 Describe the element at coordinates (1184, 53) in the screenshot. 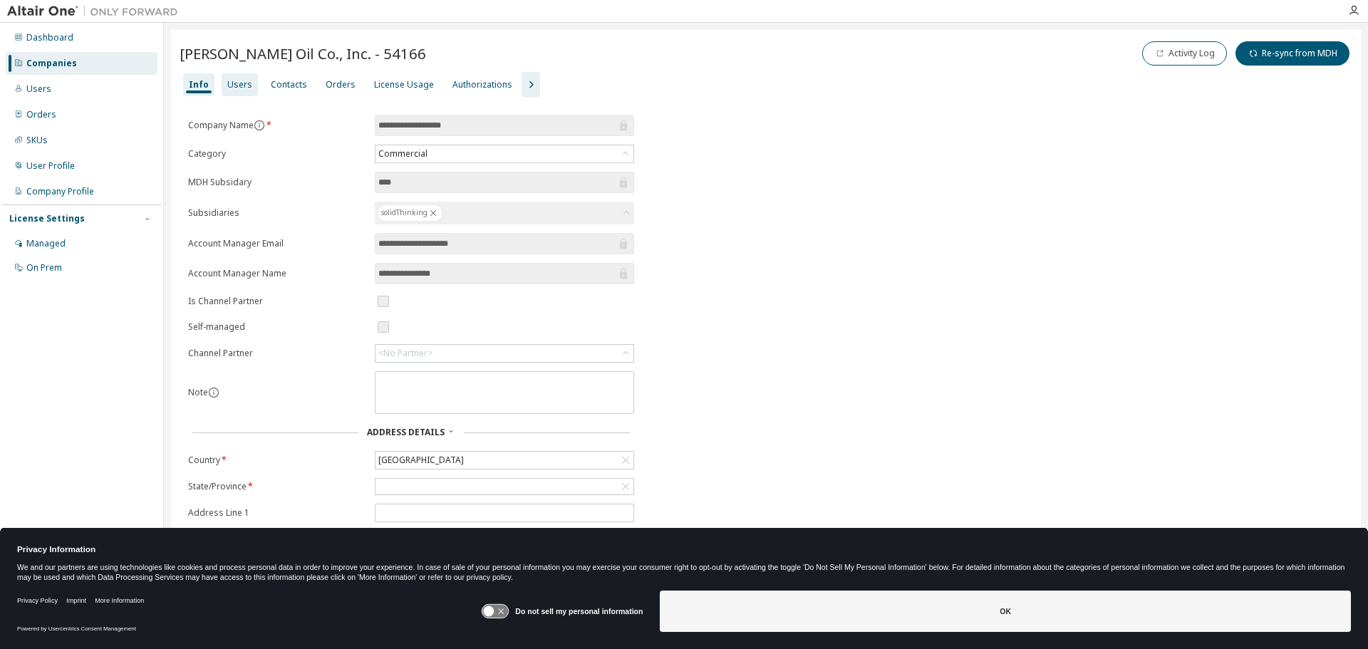

I see `button: Activity Log` at that location.